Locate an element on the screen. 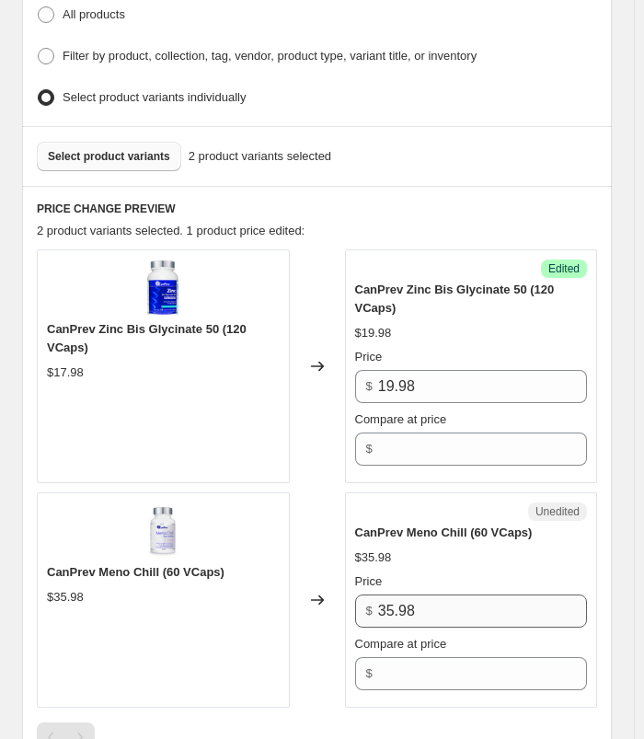 The image size is (644, 739). span: Edited is located at coordinates (564, 269).